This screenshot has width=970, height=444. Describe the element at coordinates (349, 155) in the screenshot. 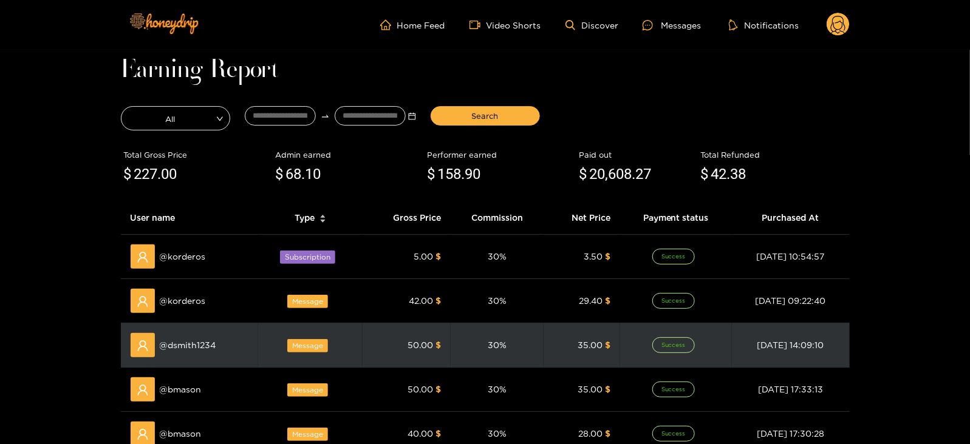

I see `div: Admin earned` at that location.